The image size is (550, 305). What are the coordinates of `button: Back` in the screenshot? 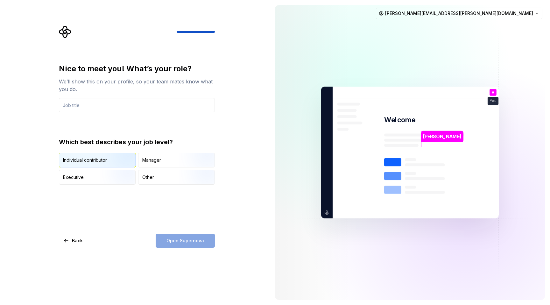 It's located at (73, 240).